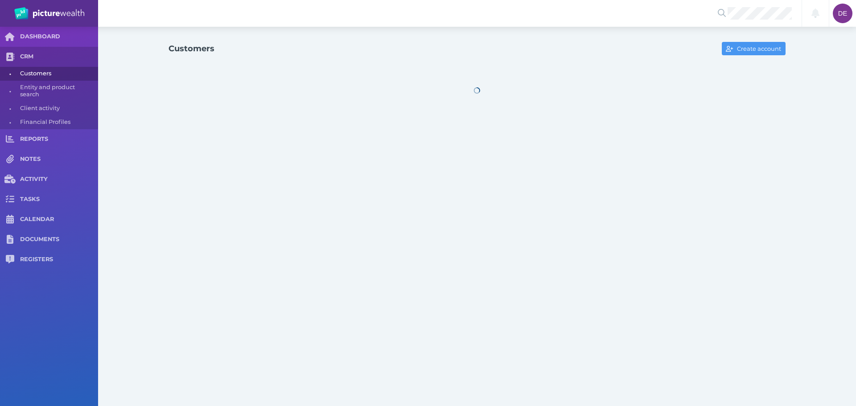  I want to click on span: REGISTERS, so click(59, 259).